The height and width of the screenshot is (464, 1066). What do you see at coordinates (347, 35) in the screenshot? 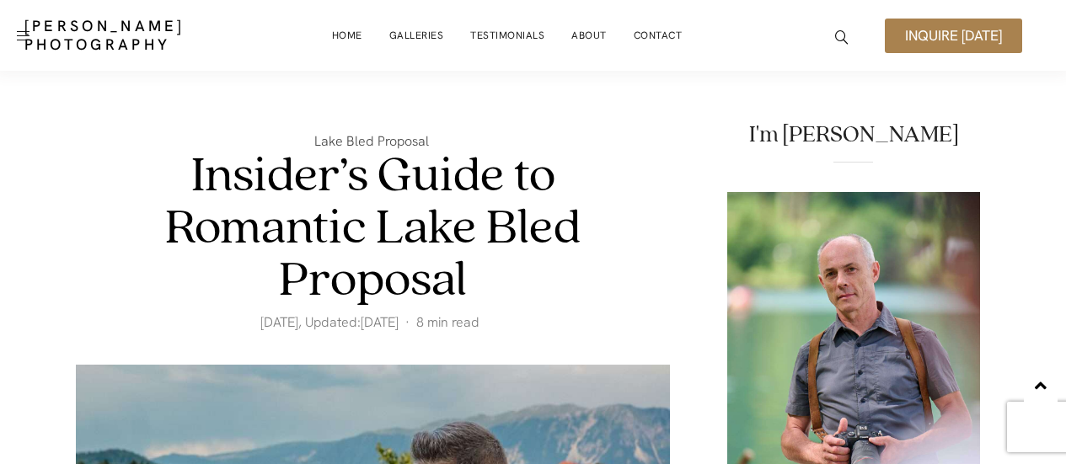
I see `a: Home` at bounding box center [347, 35].